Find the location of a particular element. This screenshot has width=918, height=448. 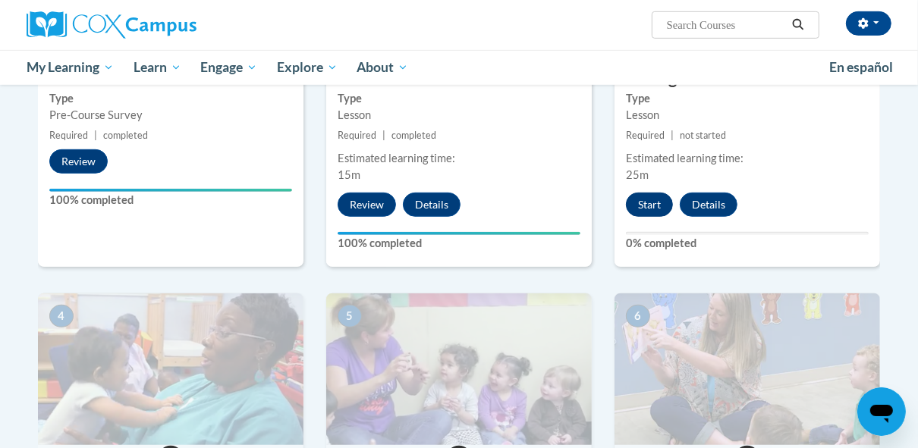

label: 0% completed is located at coordinates (747, 243).